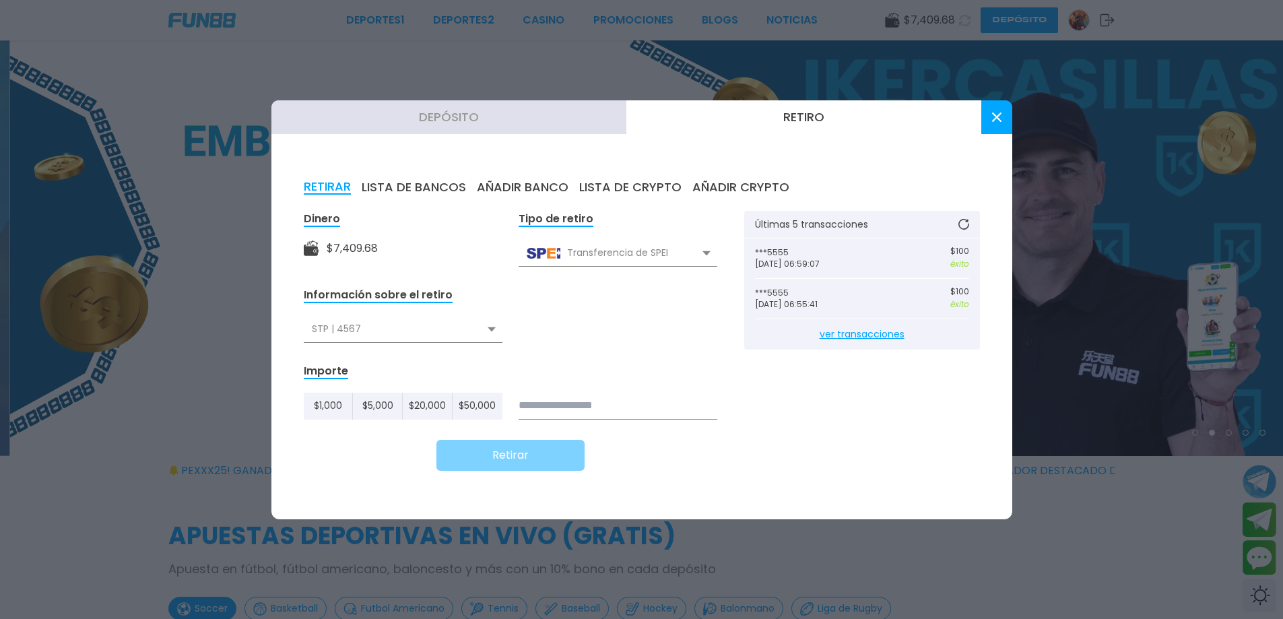 This screenshot has width=1283, height=619. What do you see at coordinates (322, 219) in the screenshot?
I see `div: Dinero` at bounding box center [322, 219].